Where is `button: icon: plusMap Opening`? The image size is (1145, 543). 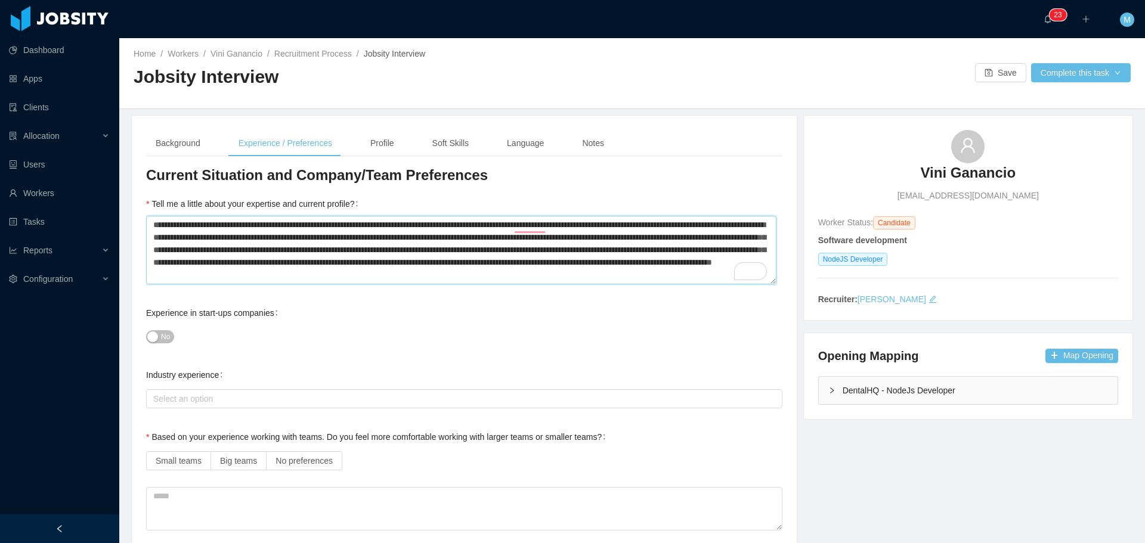
button: icon: plusMap Opening is located at coordinates (1082, 356).